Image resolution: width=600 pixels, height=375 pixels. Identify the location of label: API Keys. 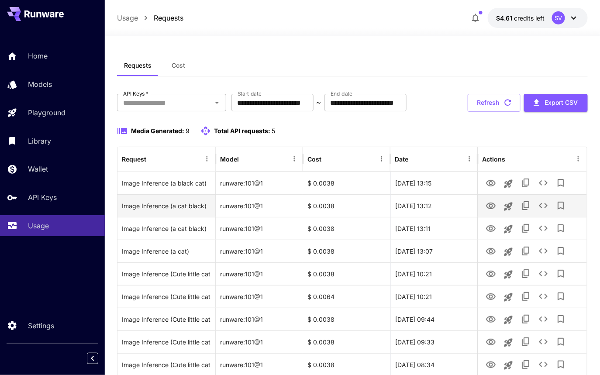
(136, 93).